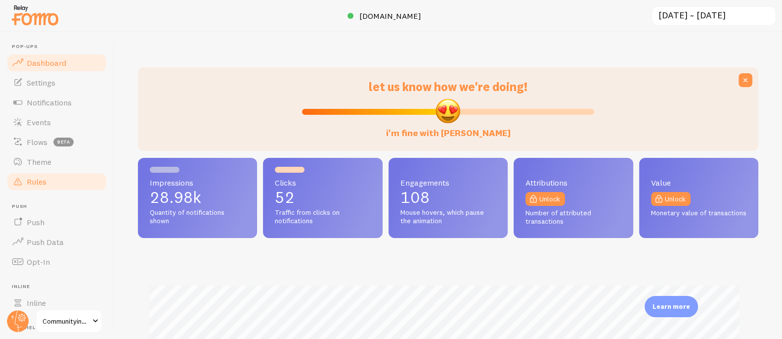  What do you see at coordinates (57, 242) in the screenshot?
I see `a: Push Data` at bounding box center [57, 242].